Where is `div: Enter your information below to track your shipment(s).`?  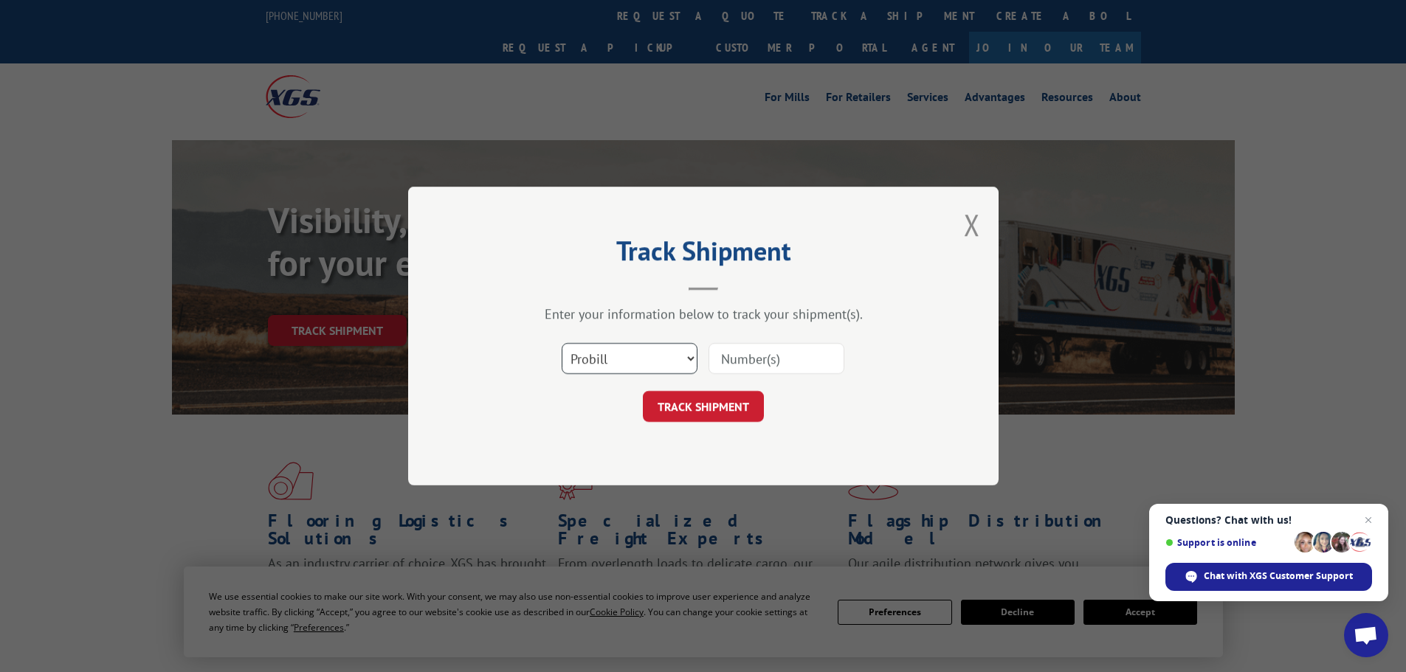
div: Enter your information below to track your shipment(s). is located at coordinates (703, 314).